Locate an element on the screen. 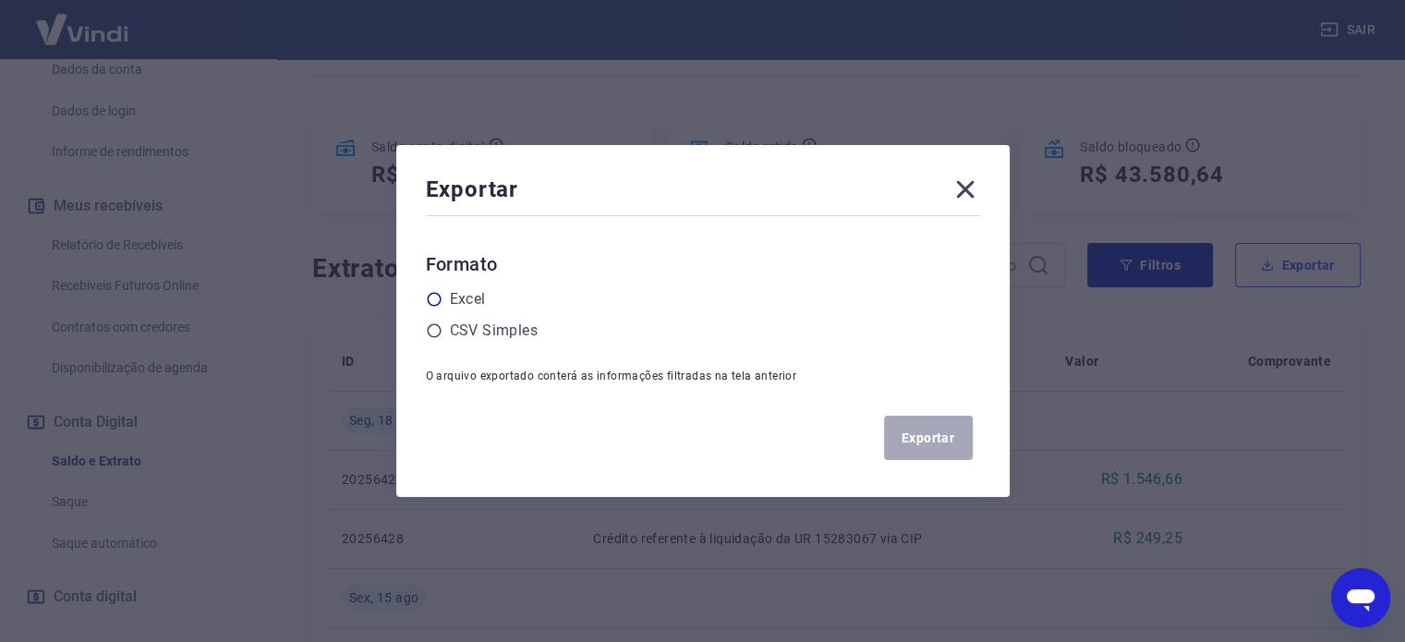  label: CSV Simples is located at coordinates (493, 331).